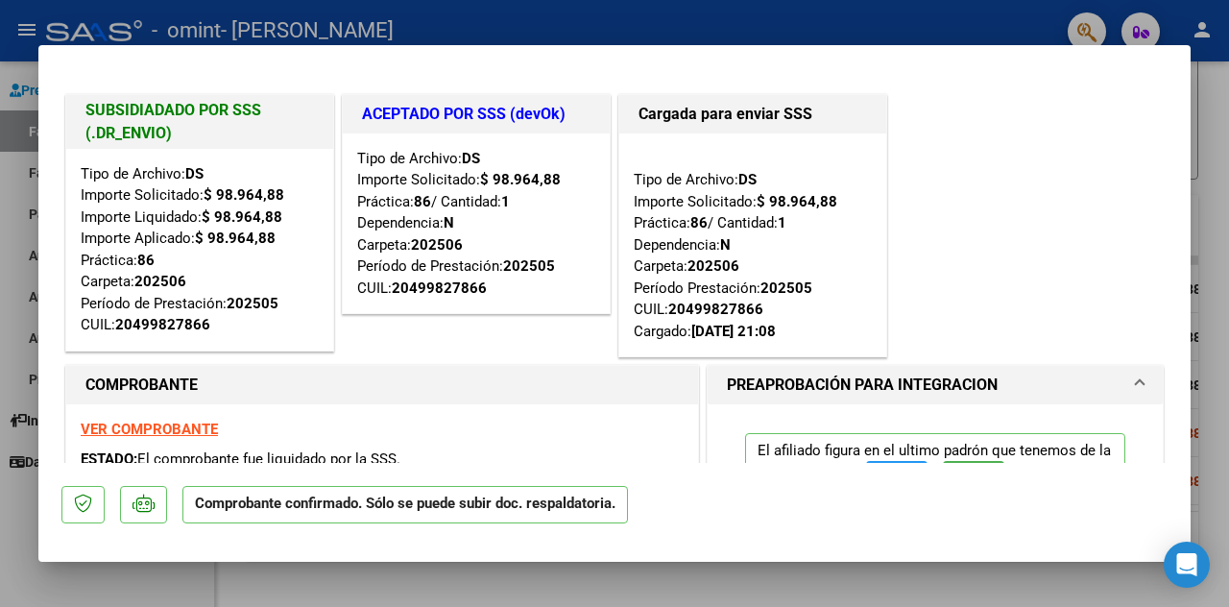 This screenshot has height=607, width=1229. I want to click on div: Open Intercom Messenger, so click(1187, 565).